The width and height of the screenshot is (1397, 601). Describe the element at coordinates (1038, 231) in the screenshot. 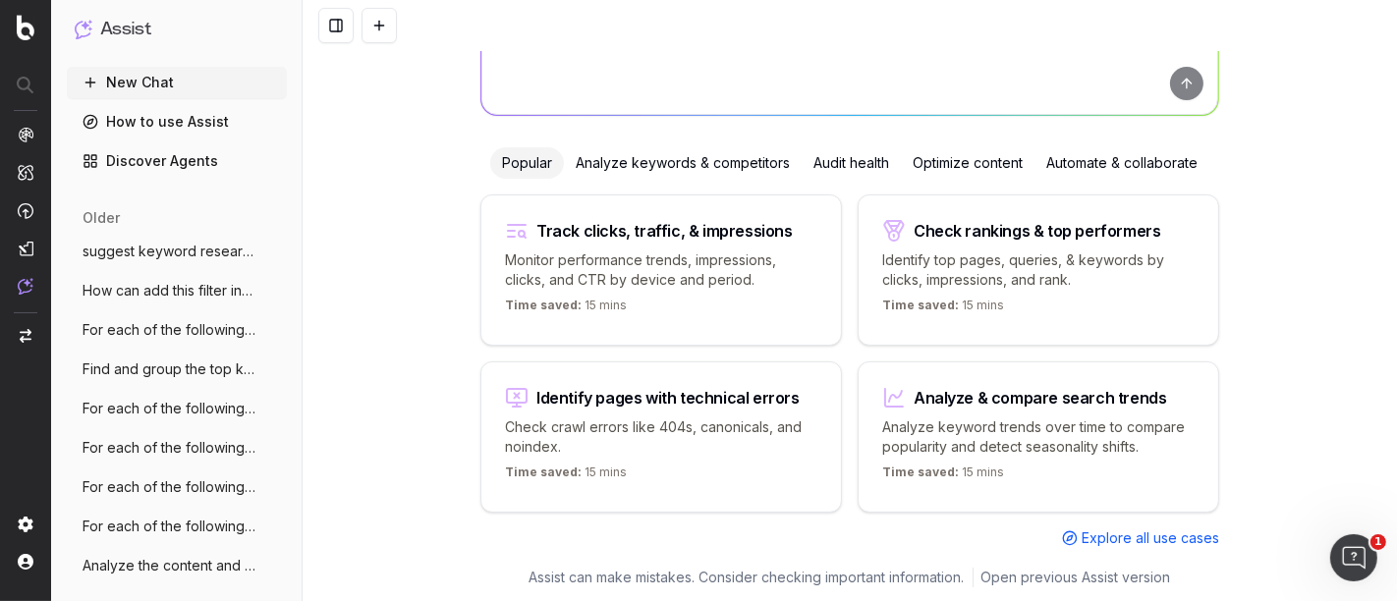

I see `div: Check rankings & top performers` at that location.